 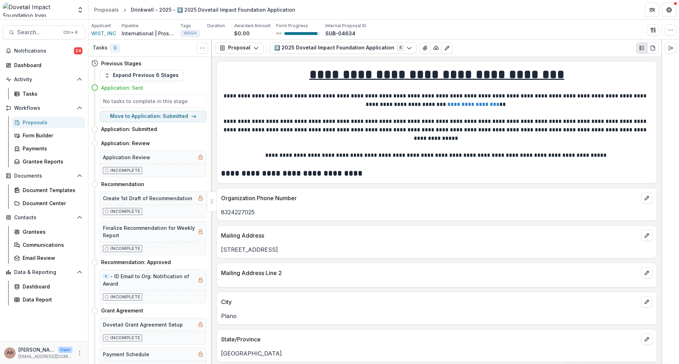 What do you see at coordinates (51, 148) in the screenshot?
I see `div: Payments` at bounding box center [51, 148].